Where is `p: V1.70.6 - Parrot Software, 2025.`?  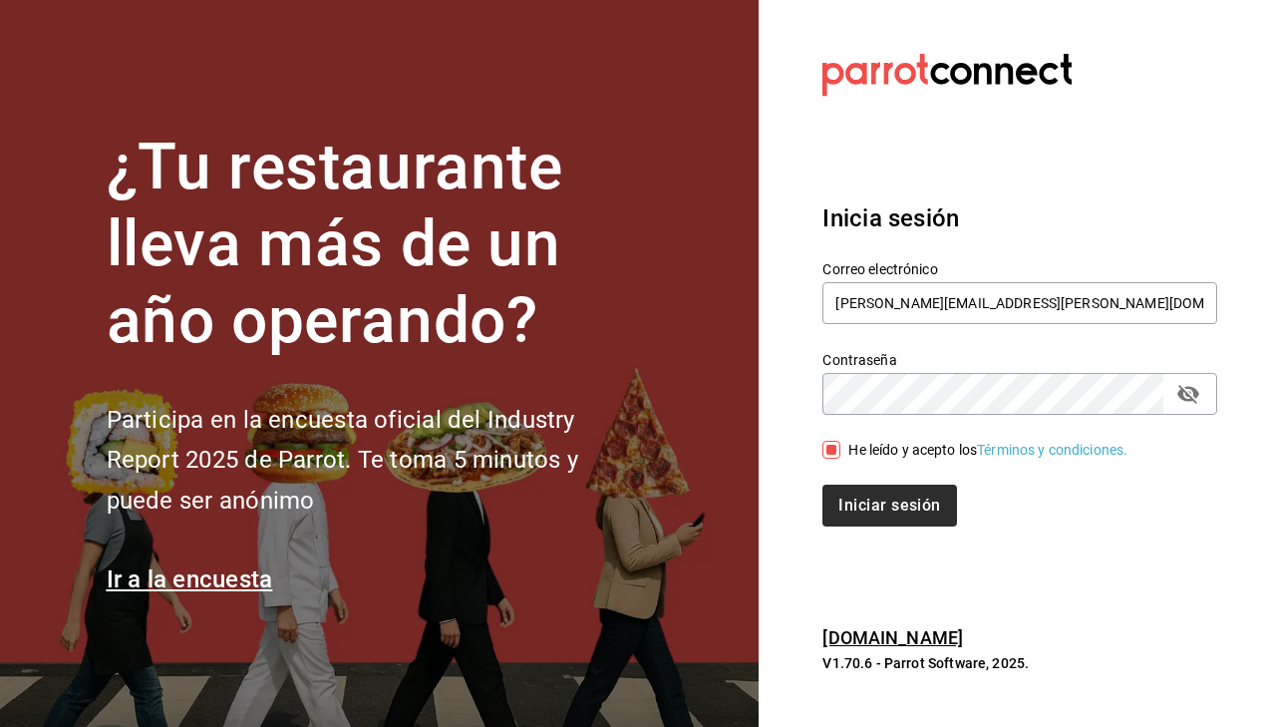 p: V1.70.6 - Parrot Software, 2025. is located at coordinates (1020, 663).